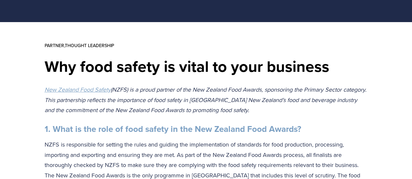 The height and width of the screenshot is (179, 412). Describe the element at coordinates (89, 46) in the screenshot. I see `a: Thought Leadership` at that location.